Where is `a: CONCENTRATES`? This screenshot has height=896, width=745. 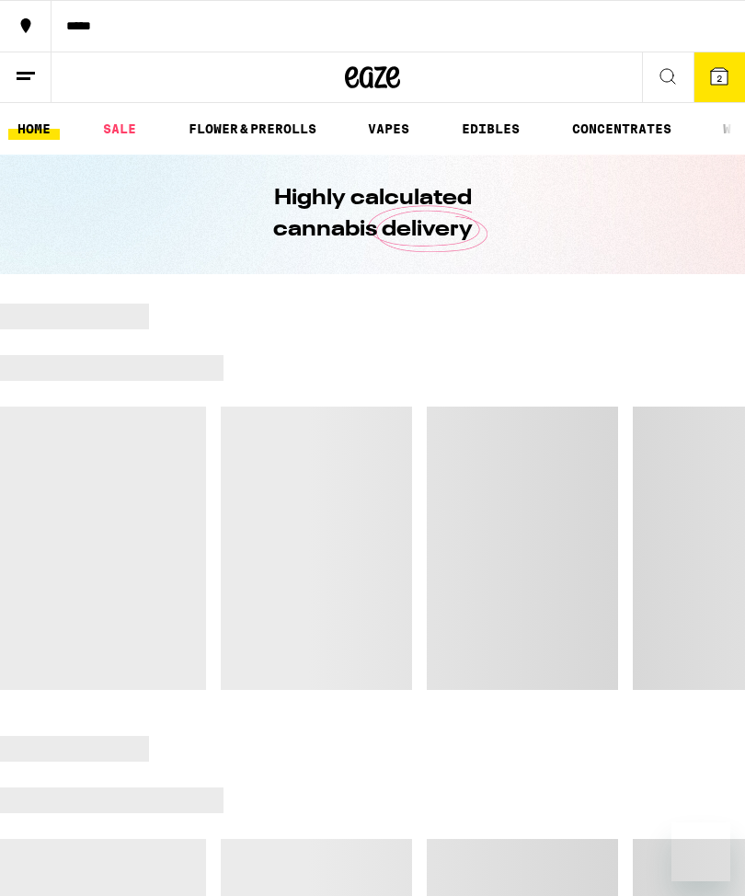 a: CONCENTRATES is located at coordinates (622, 129).